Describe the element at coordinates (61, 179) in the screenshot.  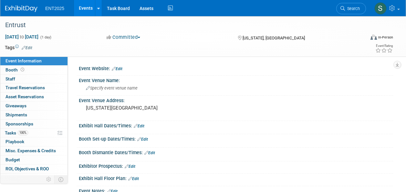
I see `td: Toggle Event Tabs` at that location.